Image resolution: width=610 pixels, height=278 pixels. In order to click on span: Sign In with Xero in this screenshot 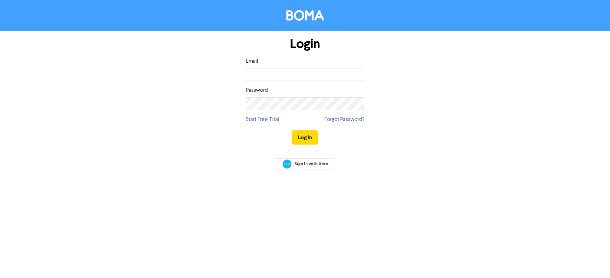, I will do `click(312, 164)`.